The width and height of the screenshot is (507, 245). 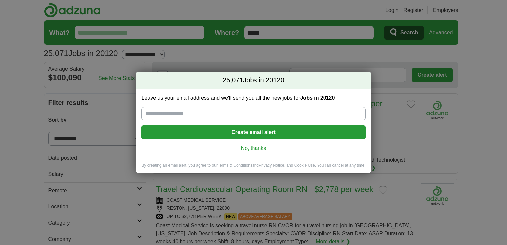 I want to click on a: Terms & Conditions, so click(x=235, y=165).